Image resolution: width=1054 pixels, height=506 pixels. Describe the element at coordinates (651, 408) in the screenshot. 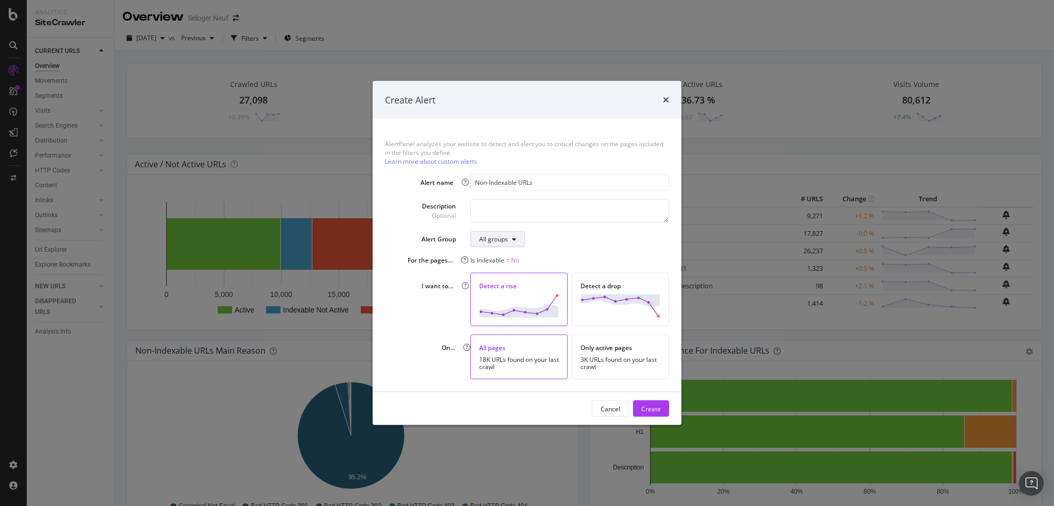

I see `button: Create` at that location.